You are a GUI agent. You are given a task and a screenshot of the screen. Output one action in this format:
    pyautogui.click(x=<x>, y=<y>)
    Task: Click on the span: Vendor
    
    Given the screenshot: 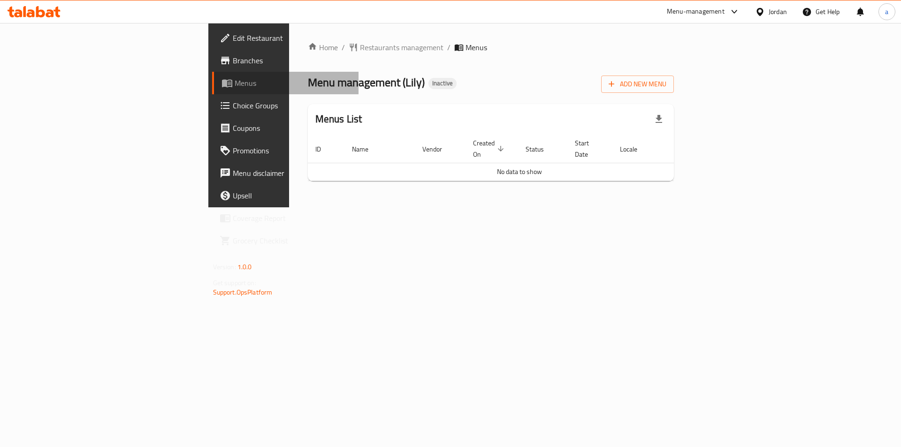 What is the action you would take?
    pyautogui.click(x=439, y=149)
    